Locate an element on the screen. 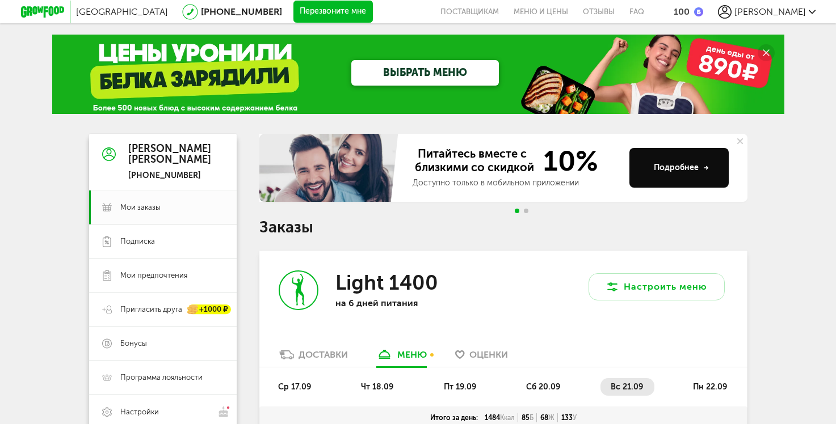 Image resolution: width=836 pixels, height=424 pixels. span: Программа лояльности is located at coordinates (161, 378).